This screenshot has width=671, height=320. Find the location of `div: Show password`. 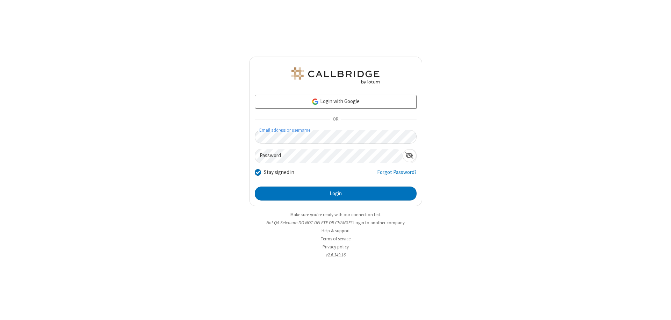

div: Show password is located at coordinates (409, 155).